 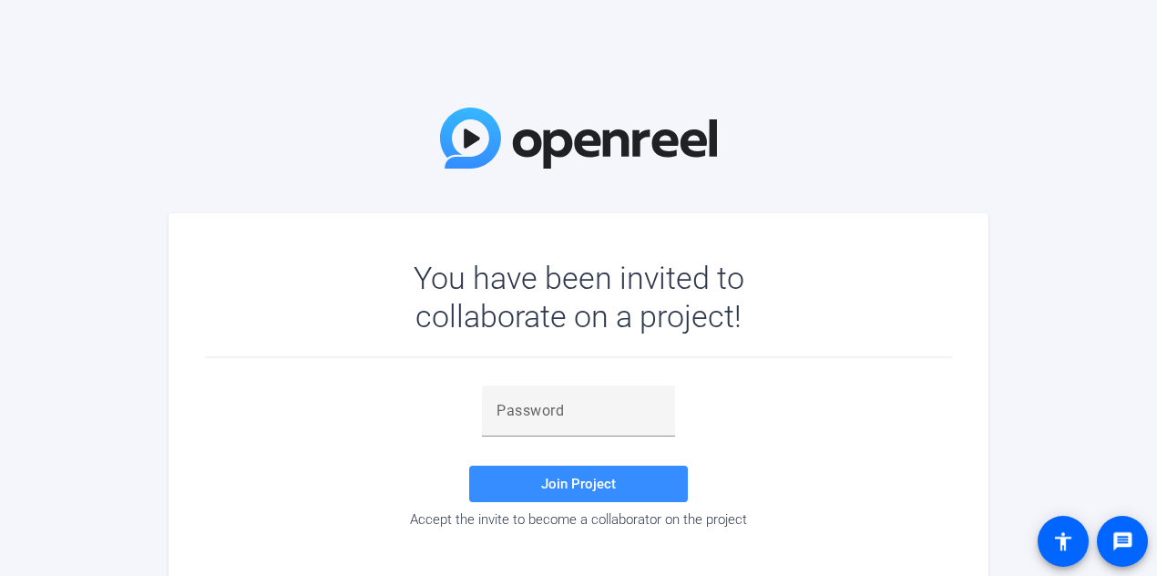 I want to click on div: Accept the invite to become a collaborator on the project, so click(x=579, y=519).